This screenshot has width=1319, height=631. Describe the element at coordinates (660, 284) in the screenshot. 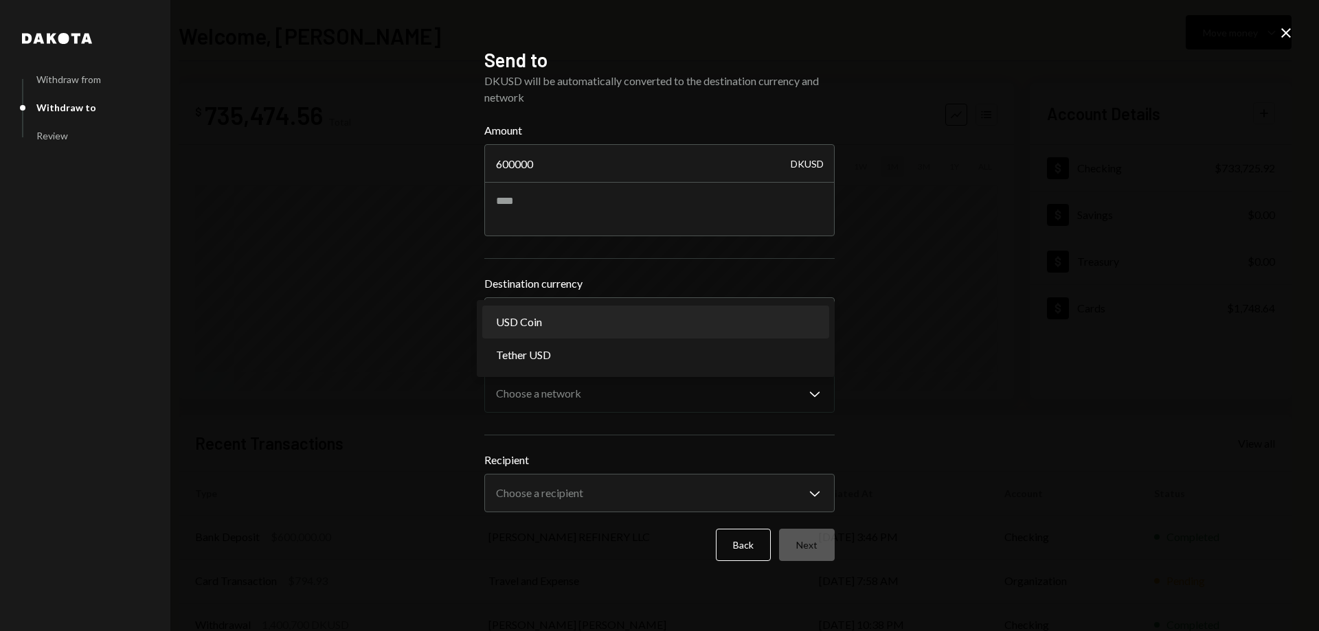

I see `label: Destination currency` at that location.